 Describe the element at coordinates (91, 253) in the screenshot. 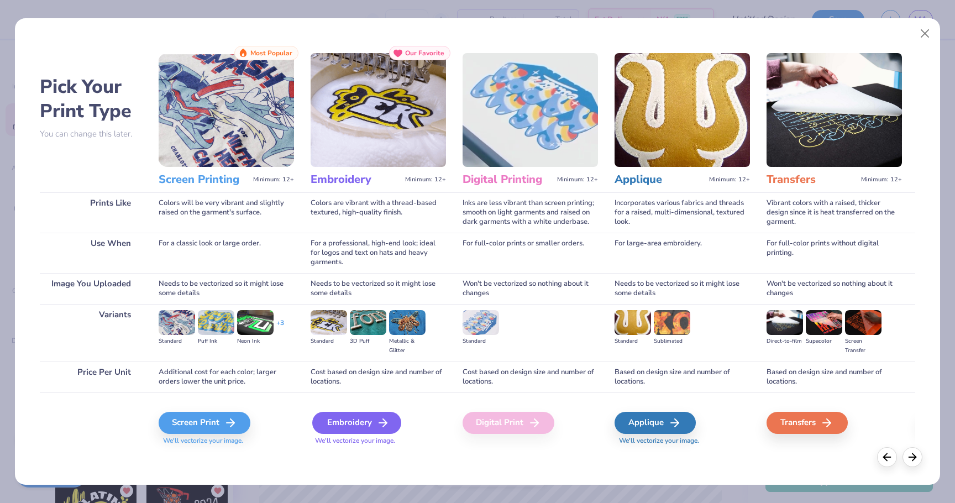

I see `div: Use When` at that location.